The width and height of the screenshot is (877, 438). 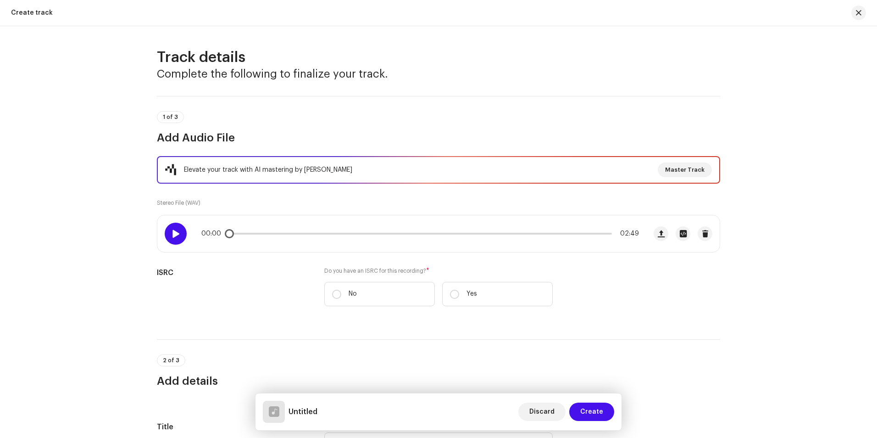 What do you see at coordinates (233, 273) in the screenshot?
I see `h5: ISRC` at bounding box center [233, 273].